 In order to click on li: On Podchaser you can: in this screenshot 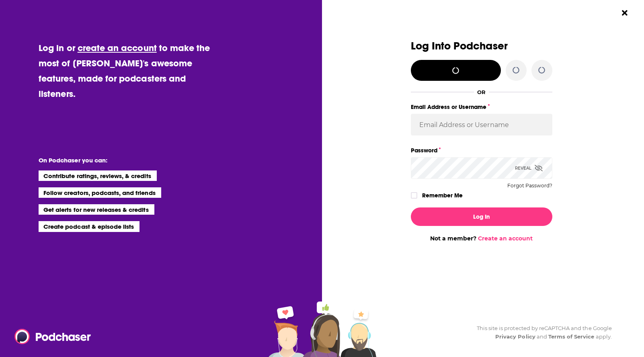, I will do `click(119, 160)`.